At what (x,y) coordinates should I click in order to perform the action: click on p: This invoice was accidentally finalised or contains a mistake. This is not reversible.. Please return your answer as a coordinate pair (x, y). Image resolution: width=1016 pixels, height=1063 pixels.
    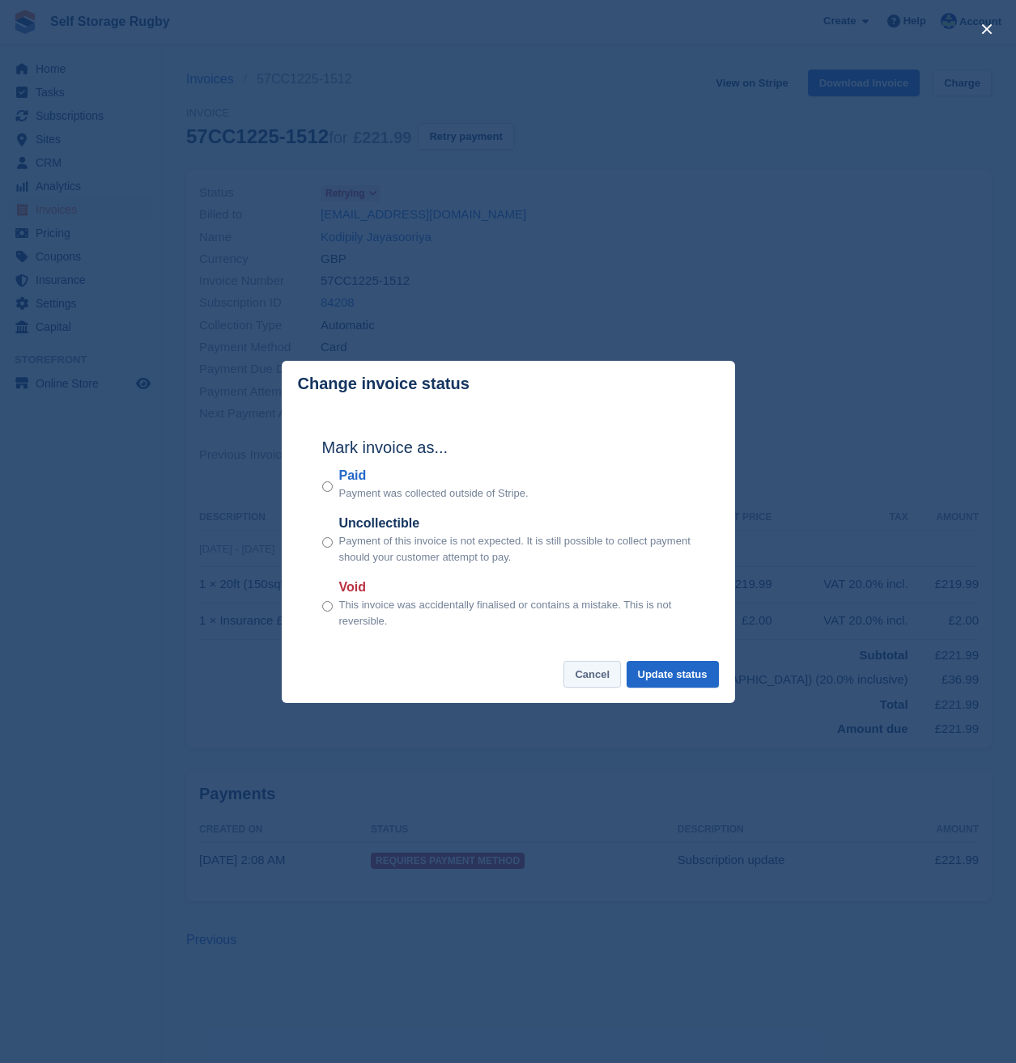
    Looking at the image, I should click on (516, 613).